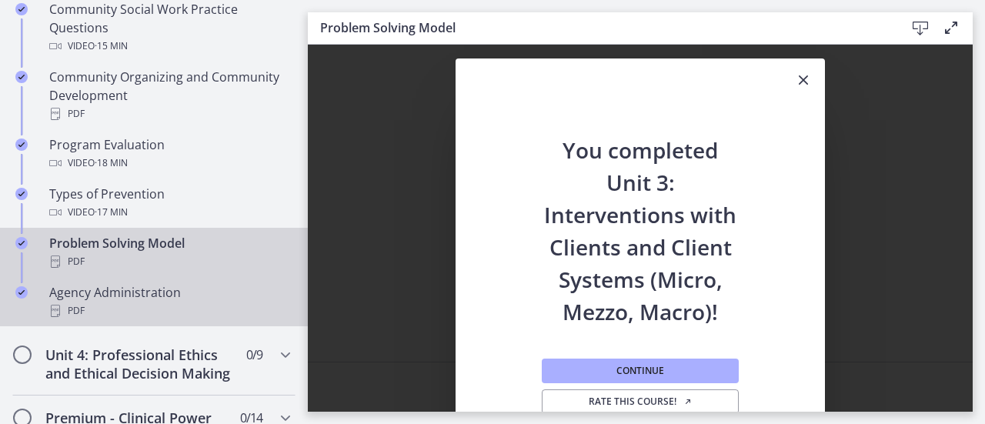 This screenshot has height=424, width=985. Describe the element at coordinates (640, 402) in the screenshot. I see `span: Rate this course!` at that location.